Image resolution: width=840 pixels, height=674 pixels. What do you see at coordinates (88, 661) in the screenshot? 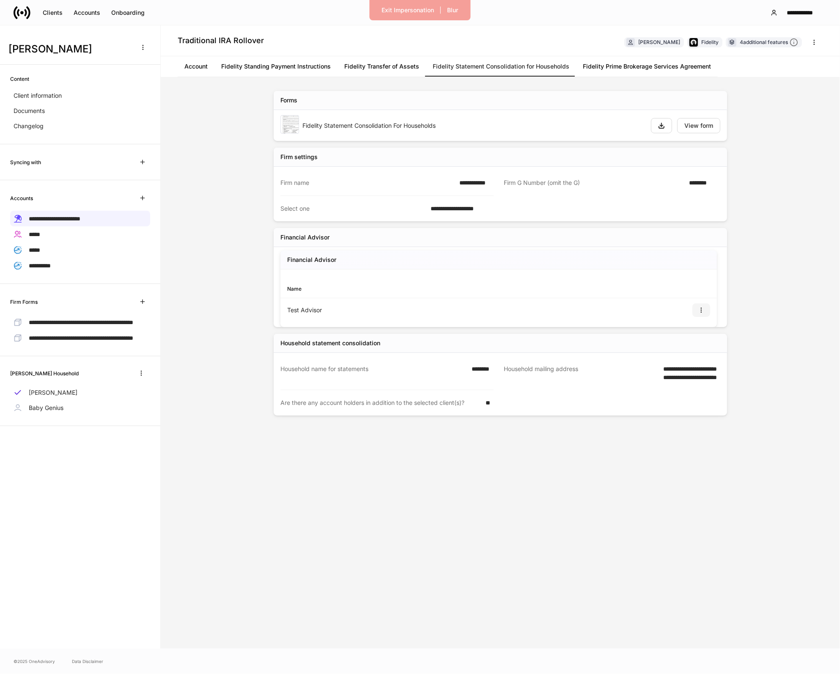
I see `a: Data Disclaimer` at bounding box center [88, 661].